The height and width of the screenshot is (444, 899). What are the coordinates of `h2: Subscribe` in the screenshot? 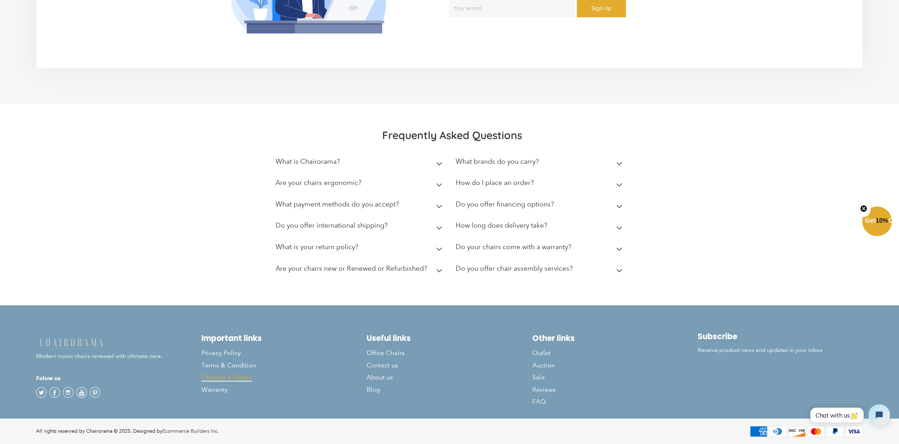 It's located at (780, 337).